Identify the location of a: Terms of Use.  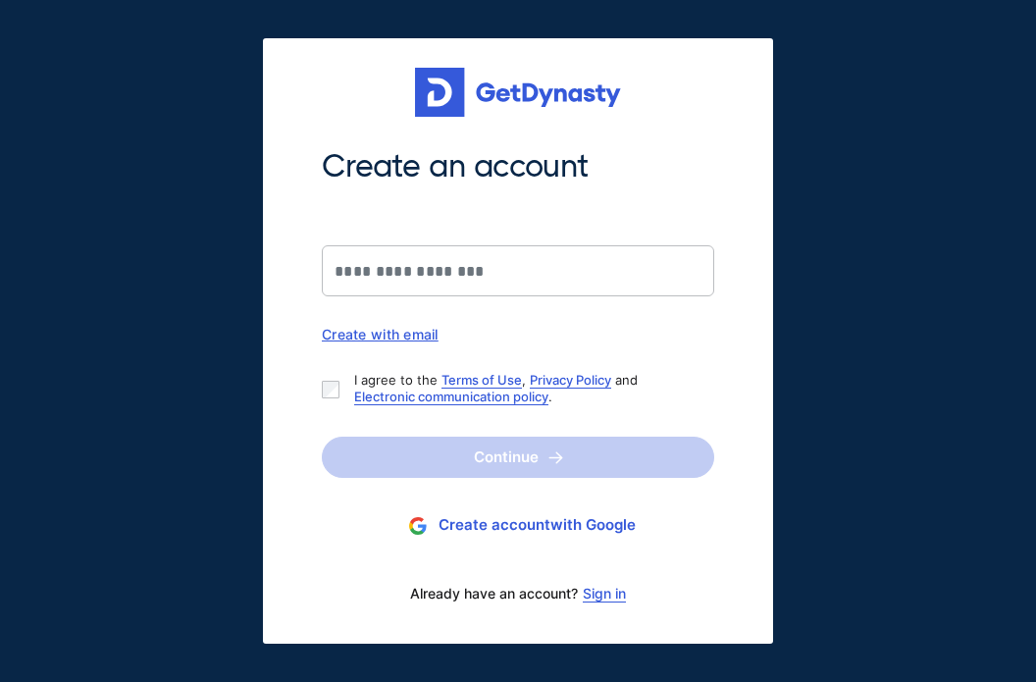
(482, 380).